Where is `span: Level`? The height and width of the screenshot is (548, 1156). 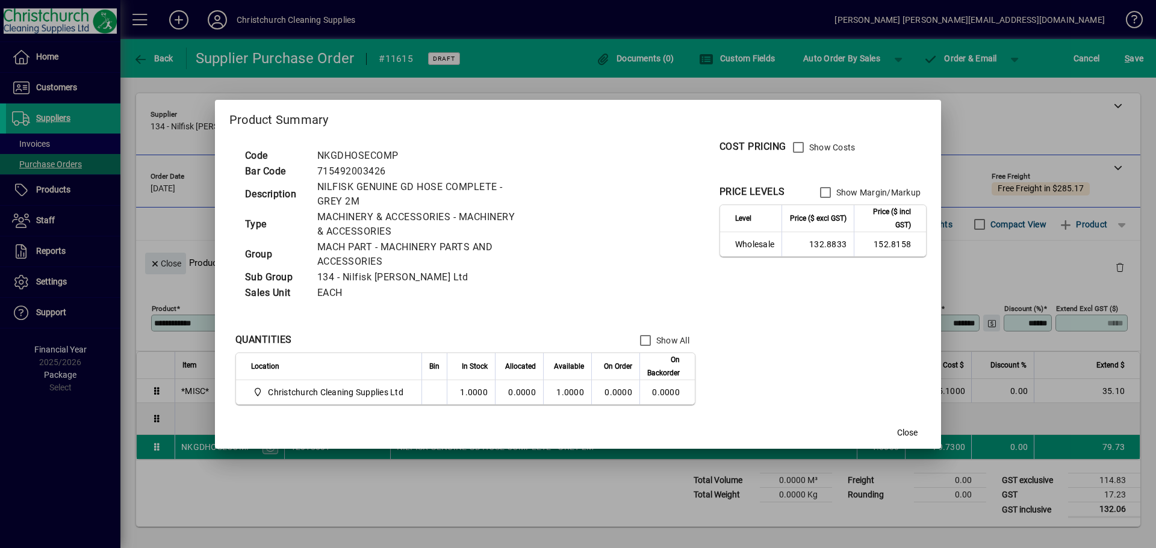
span: Level is located at coordinates (743, 218).